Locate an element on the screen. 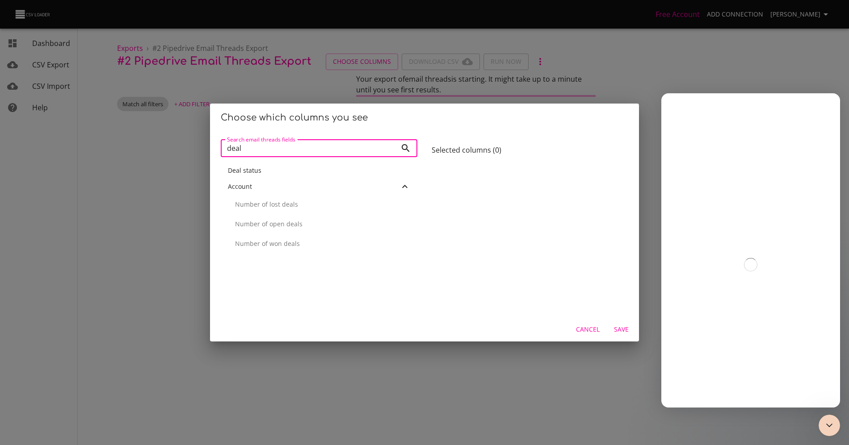 This screenshot has height=445, width=849. h2: Choose which columns you see is located at coordinates (424, 118).